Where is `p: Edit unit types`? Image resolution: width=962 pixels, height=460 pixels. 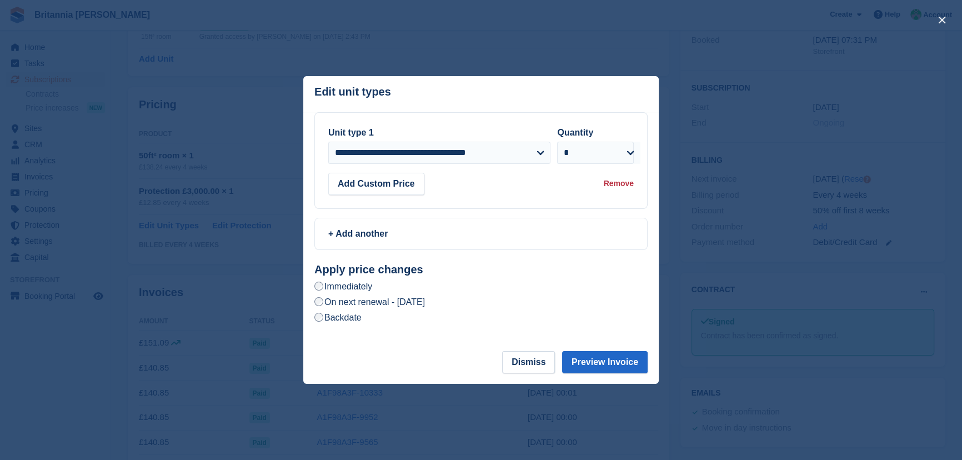
p: Edit unit types is located at coordinates (353, 92).